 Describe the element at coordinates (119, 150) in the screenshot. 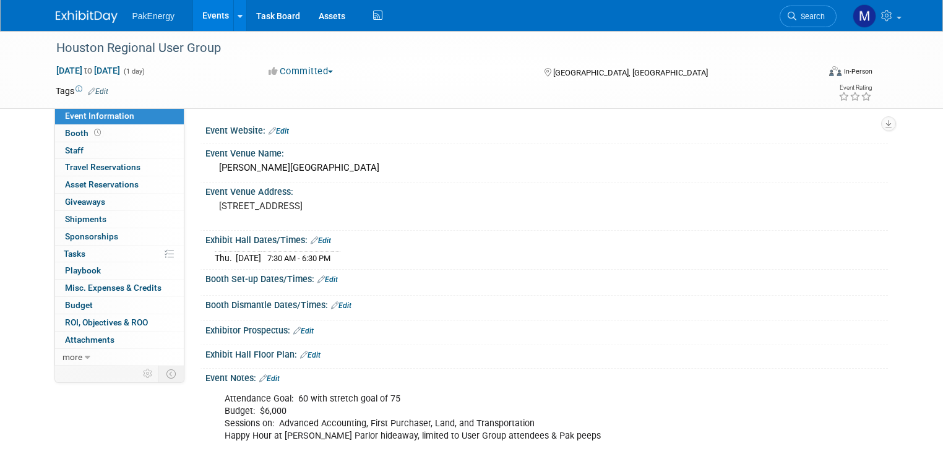

I see `a: Staff` at that location.